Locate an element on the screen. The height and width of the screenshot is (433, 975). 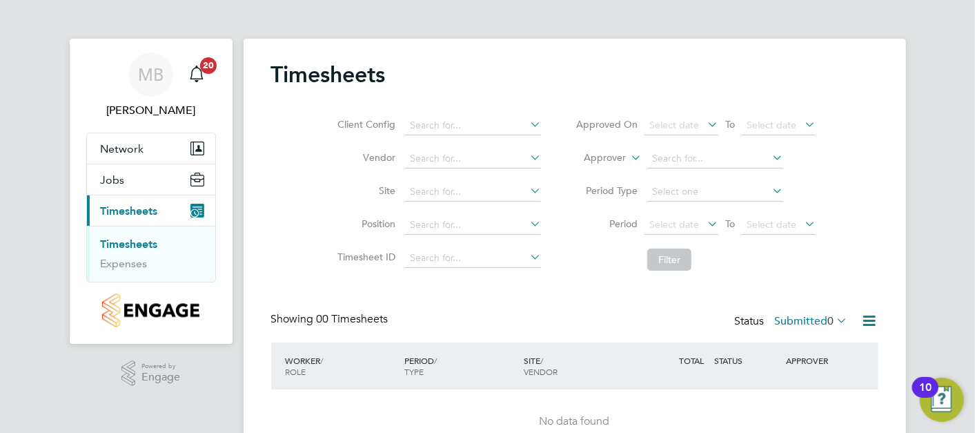
div: SITE is located at coordinates (580, 366).